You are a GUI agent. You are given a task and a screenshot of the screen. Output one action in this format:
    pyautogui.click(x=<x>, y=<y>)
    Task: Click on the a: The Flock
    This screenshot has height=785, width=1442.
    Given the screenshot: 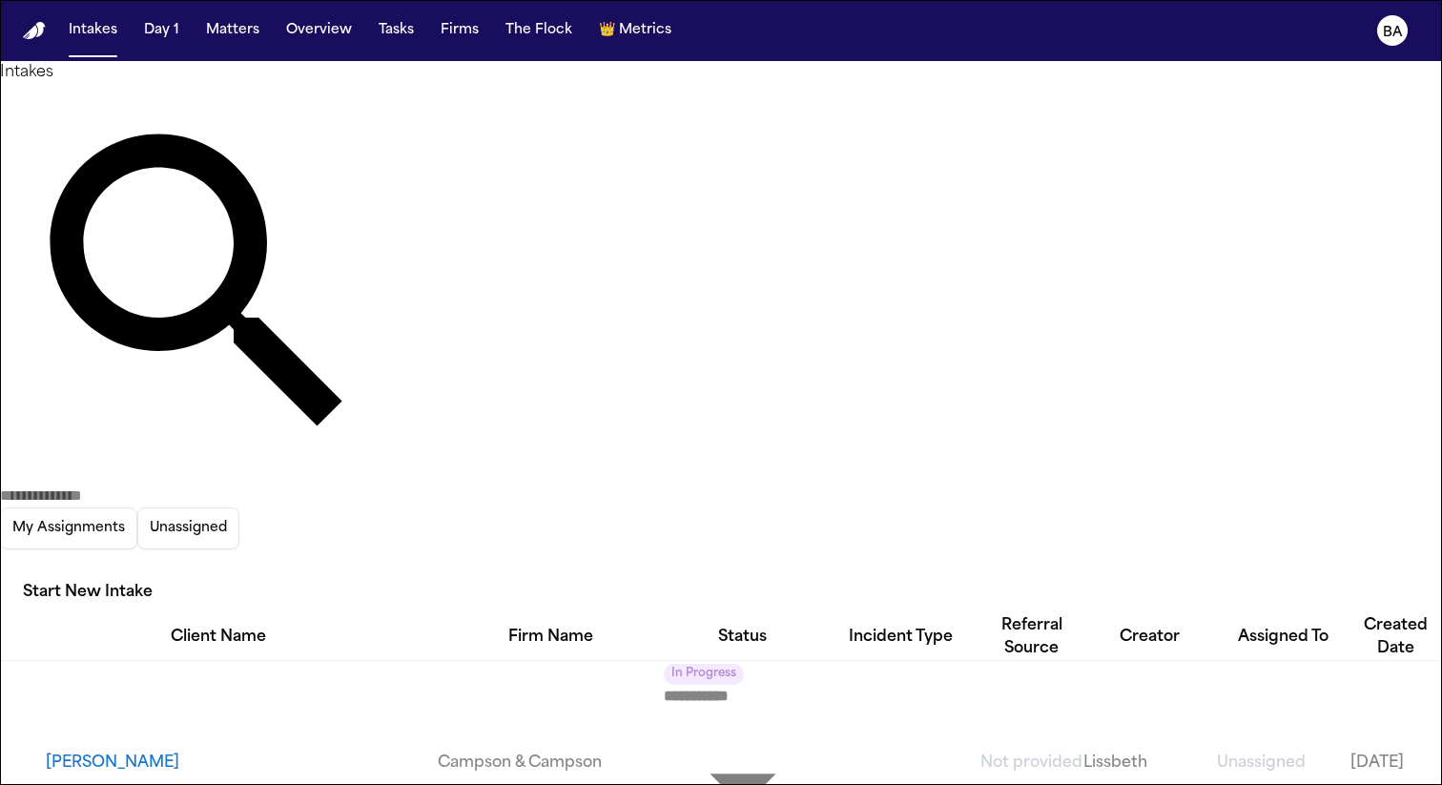 What is the action you would take?
    pyautogui.click(x=539, y=31)
    